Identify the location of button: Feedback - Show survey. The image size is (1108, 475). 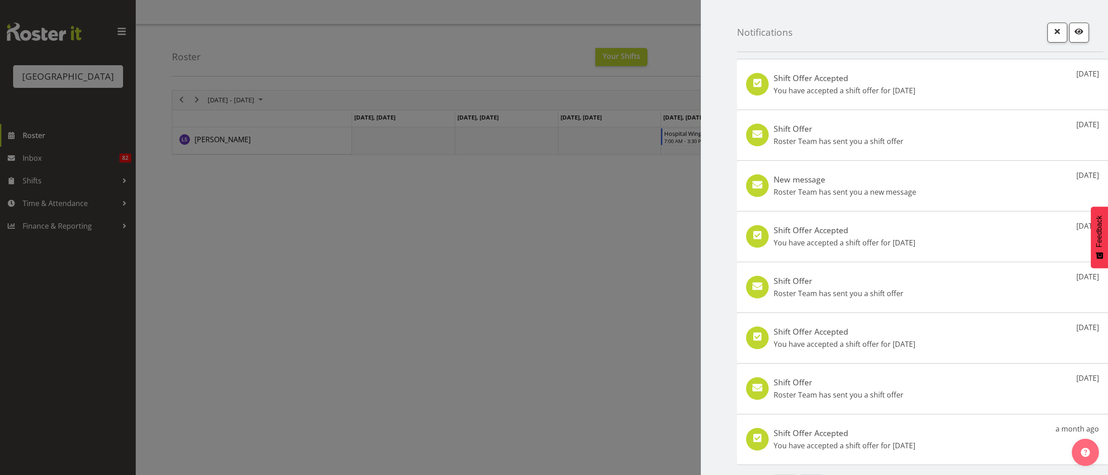
(1099, 237).